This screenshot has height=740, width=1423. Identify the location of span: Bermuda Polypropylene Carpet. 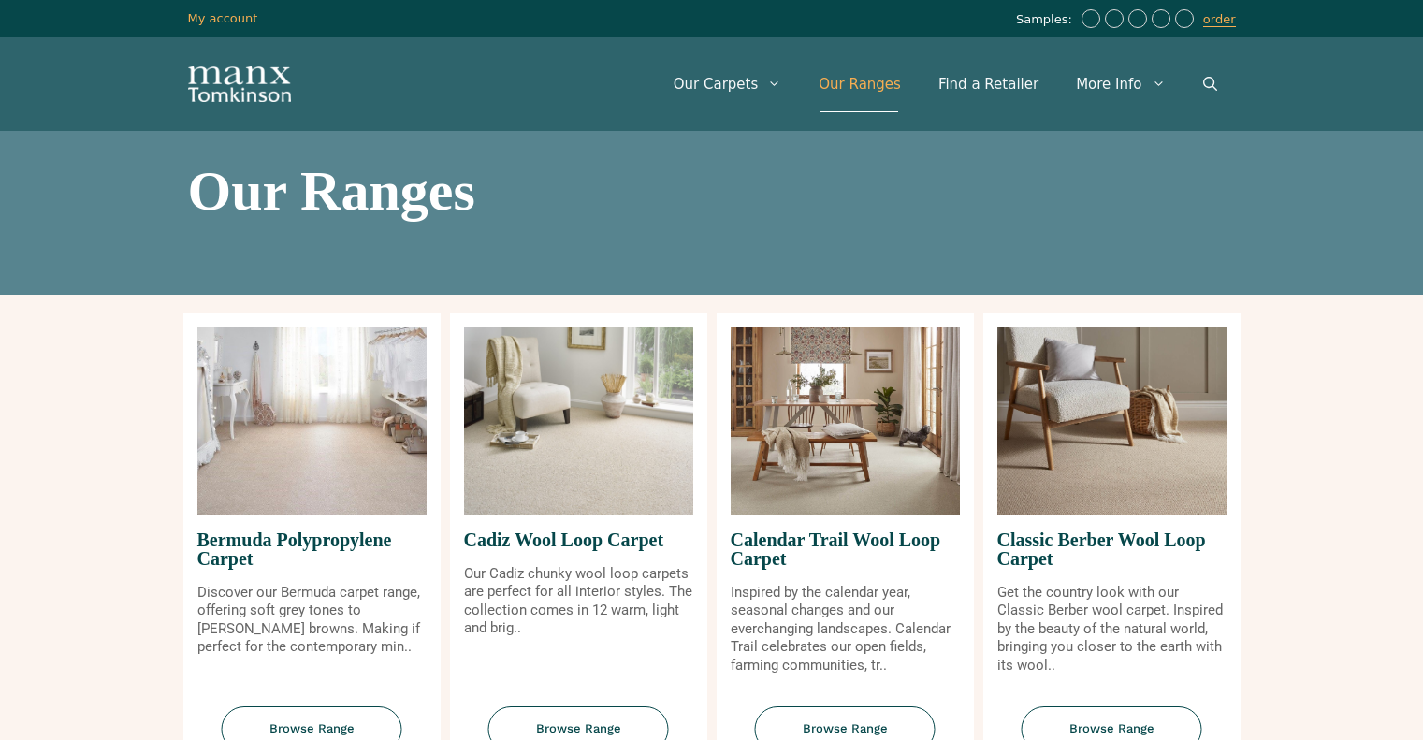
(312, 549).